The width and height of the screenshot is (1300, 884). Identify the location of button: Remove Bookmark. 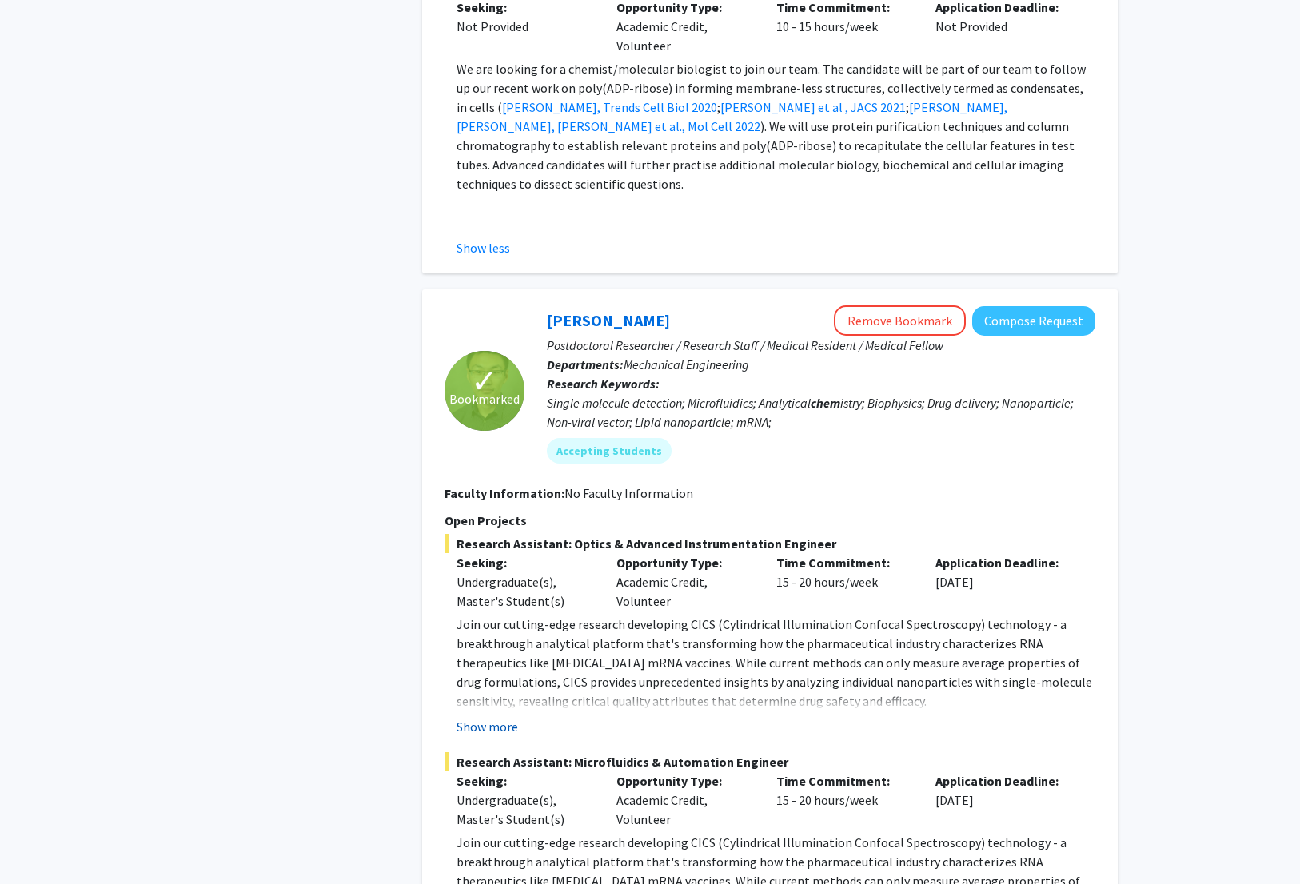
(900, 321).